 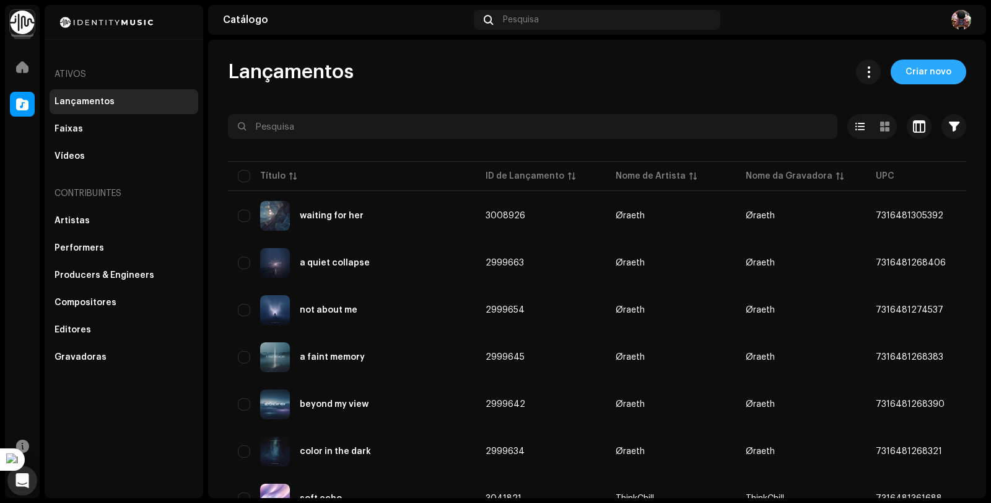 I want to click on span: 7316481268383, so click(x=910, y=357).